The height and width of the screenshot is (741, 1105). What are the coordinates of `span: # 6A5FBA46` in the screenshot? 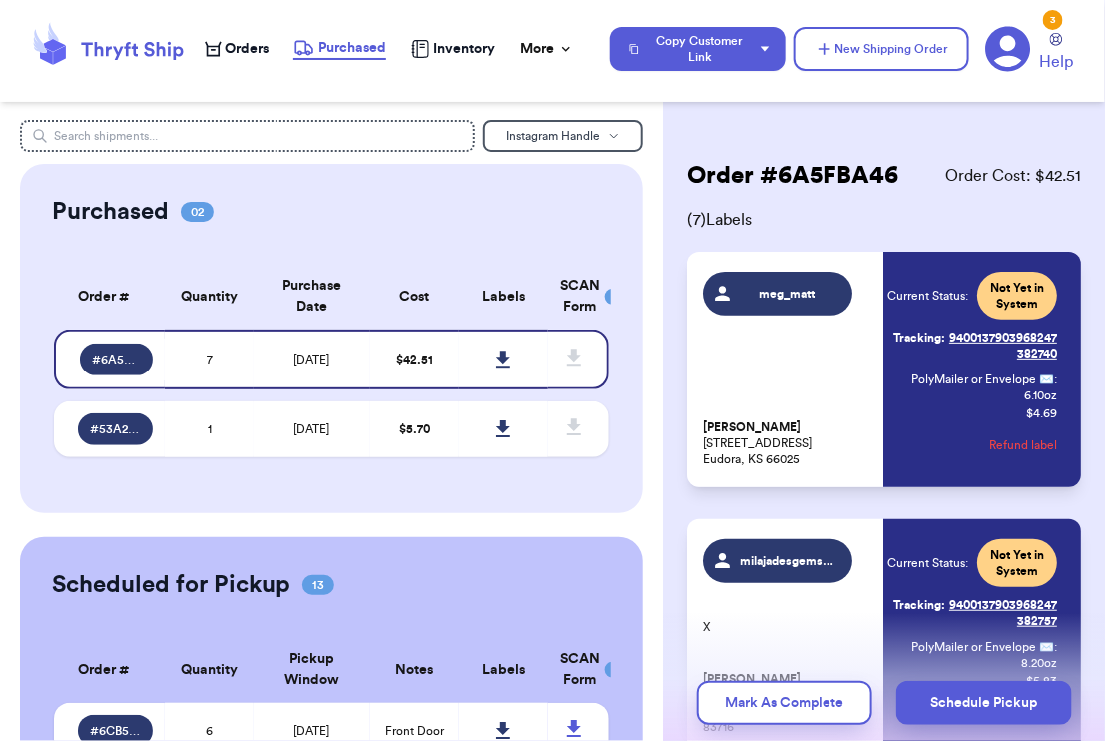 It's located at (116, 359).